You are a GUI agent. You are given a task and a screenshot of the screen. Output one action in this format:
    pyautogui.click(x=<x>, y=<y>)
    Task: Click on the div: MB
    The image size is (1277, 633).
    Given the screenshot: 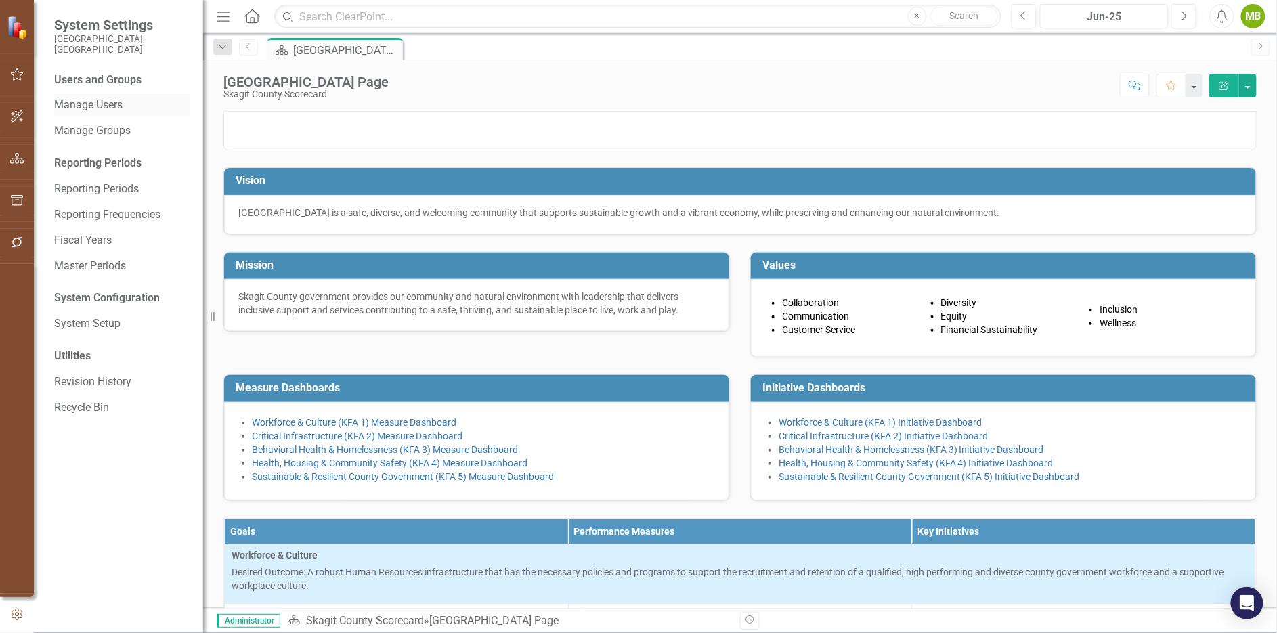 What is the action you would take?
    pyautogui.click(x=1254, y=16)
    